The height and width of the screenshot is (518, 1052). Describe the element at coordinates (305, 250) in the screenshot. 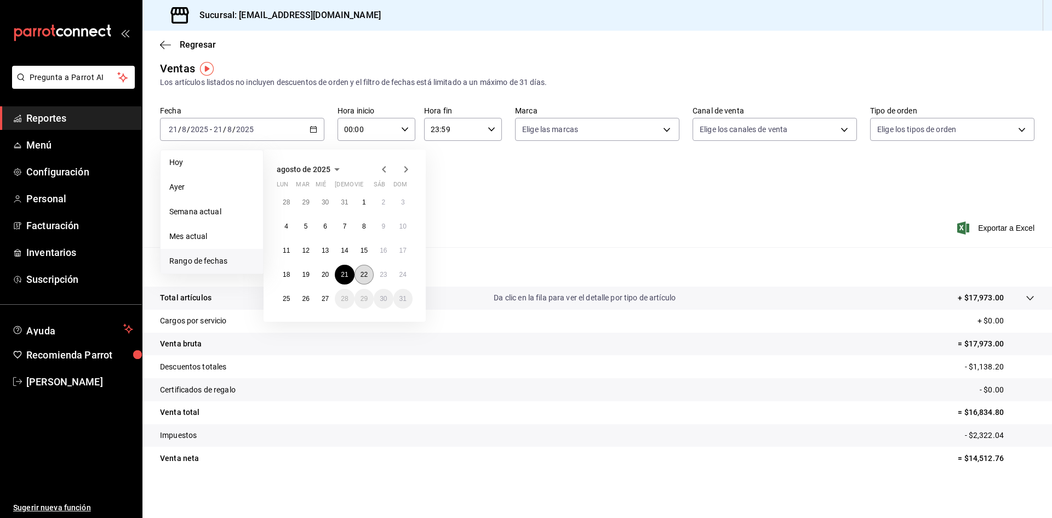

I see `abbr: 12 de agosto de 2025` at that location.